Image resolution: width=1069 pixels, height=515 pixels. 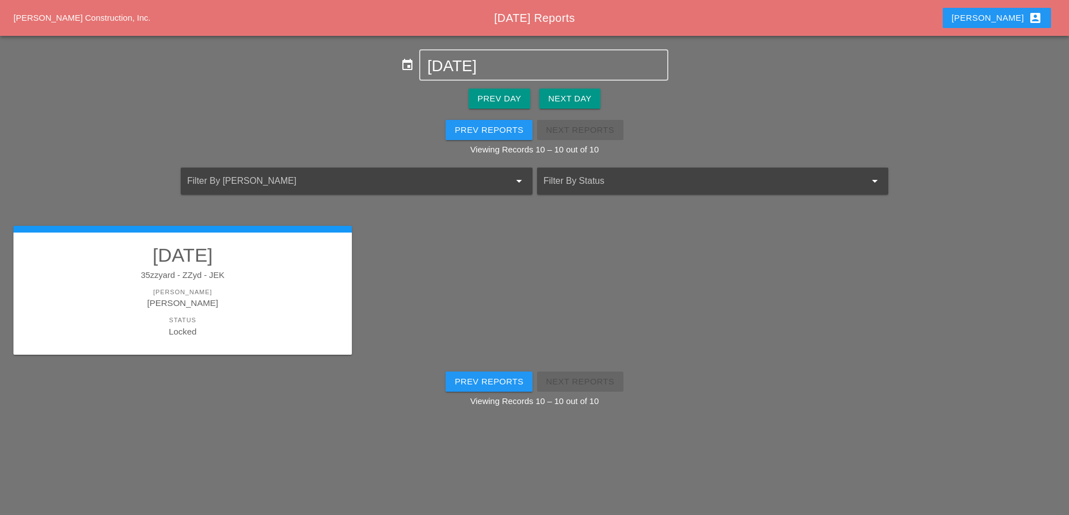 What do you see at coordinates (407, 65) in the screenshot?
I see `i: event` at bounding box center [407, 65].